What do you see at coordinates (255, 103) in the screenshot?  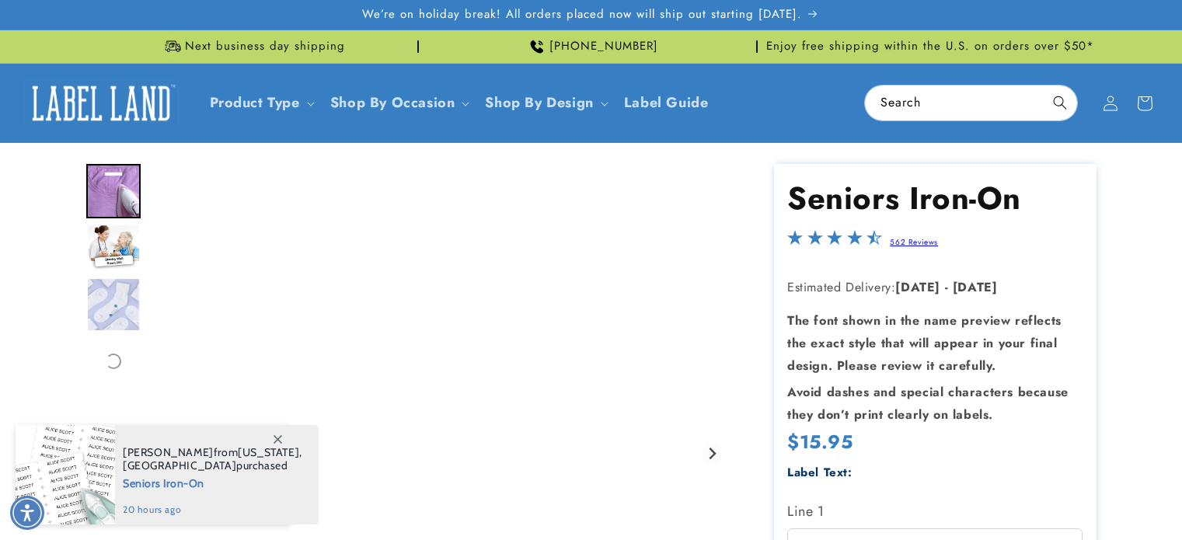 I see `a: Product Type` at bounding box center [255, 103].